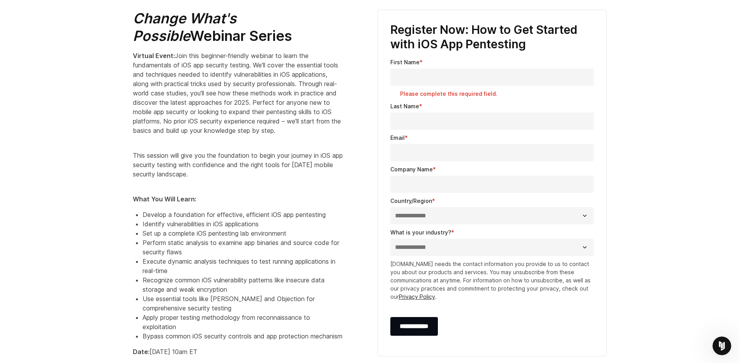 Image resolution: width=739 pixels, height=363 pixels. I want to click on span: Country/Region, so click(411, 201).